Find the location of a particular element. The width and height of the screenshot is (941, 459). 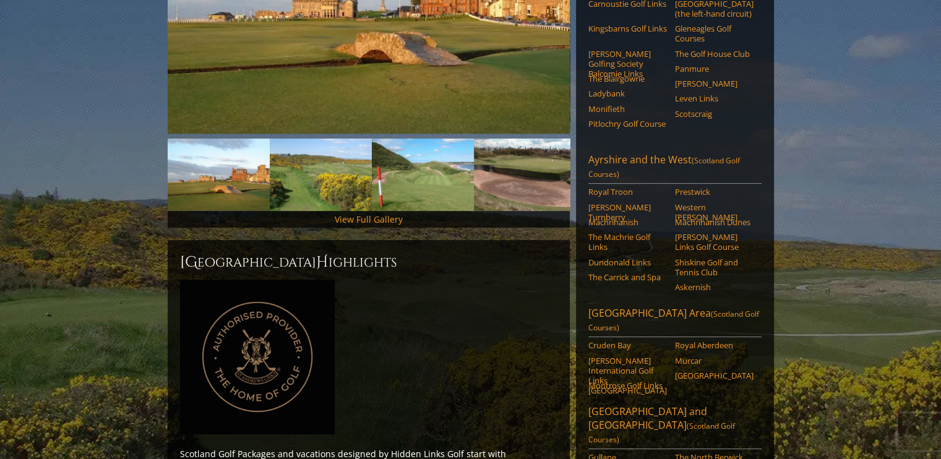

a: Prestwick is located at coordinates (714, 192).